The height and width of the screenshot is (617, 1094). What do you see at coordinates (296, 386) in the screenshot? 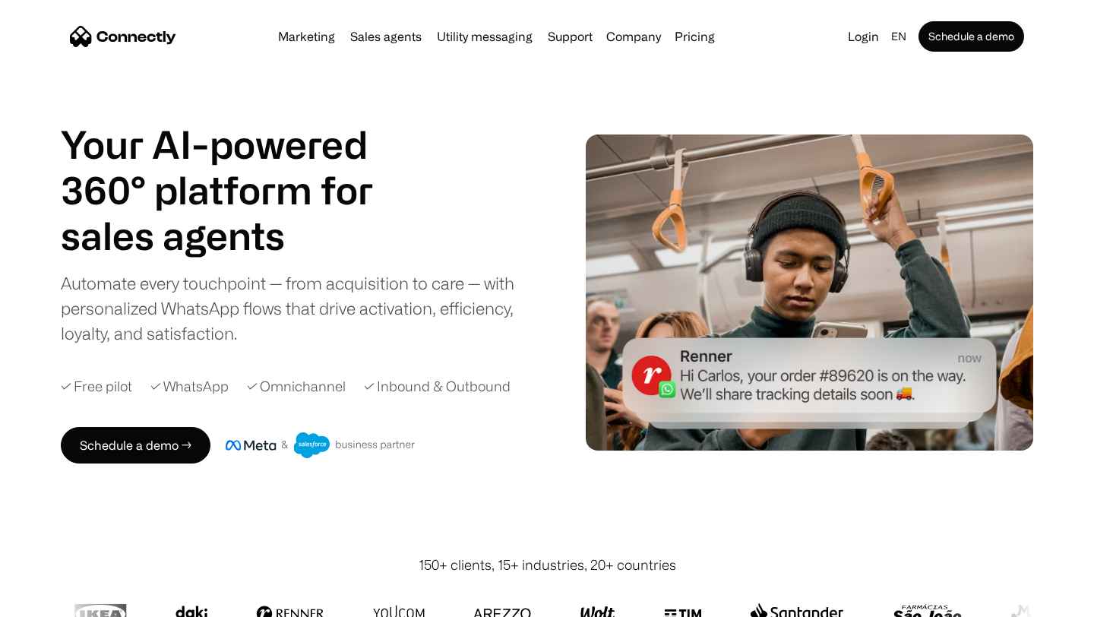
I see `div: ✓ Omnichannel` at bounding box center [296, 386].